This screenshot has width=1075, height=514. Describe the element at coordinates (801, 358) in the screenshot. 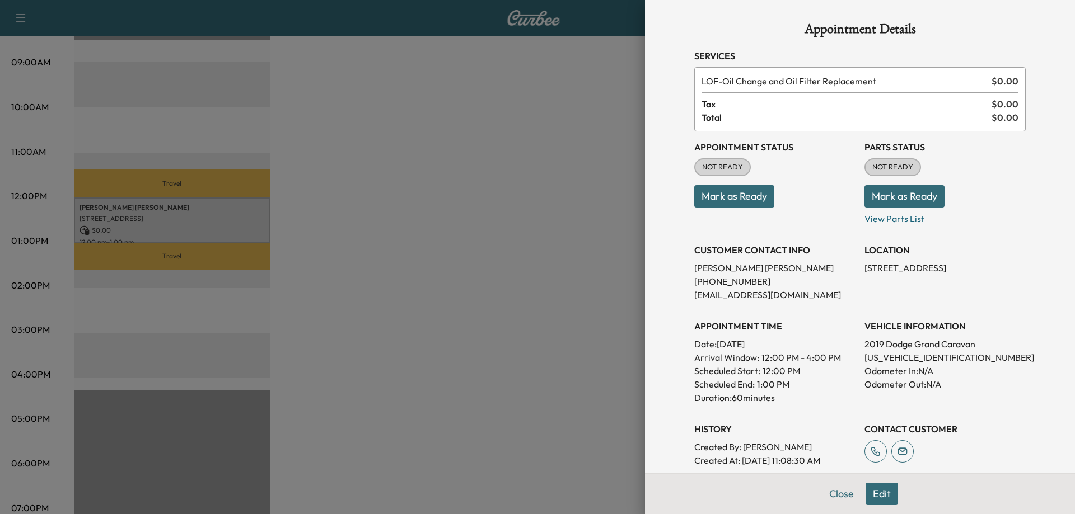

I see `span: 12:00 PM - 4:00 PM` at that location.